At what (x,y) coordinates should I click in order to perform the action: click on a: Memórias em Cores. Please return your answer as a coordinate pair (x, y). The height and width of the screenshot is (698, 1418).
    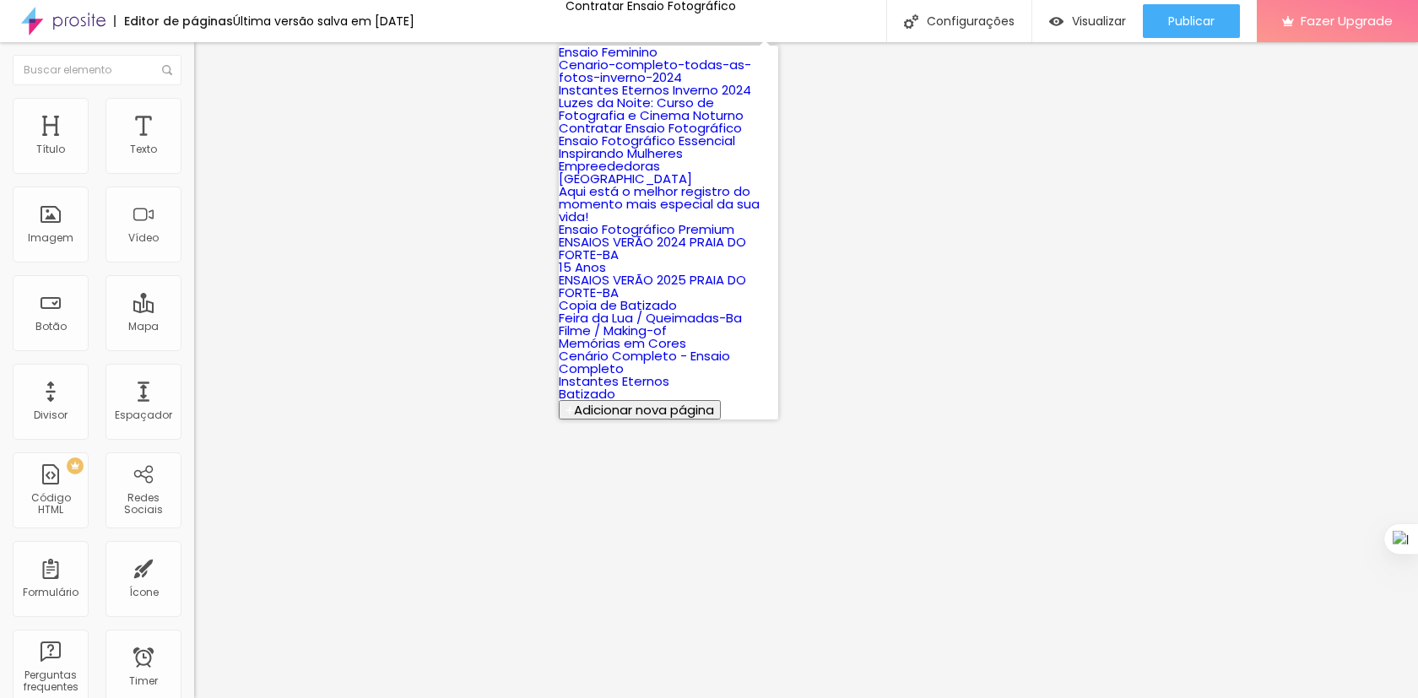
    Looking at the image, I should click on (622, 343).